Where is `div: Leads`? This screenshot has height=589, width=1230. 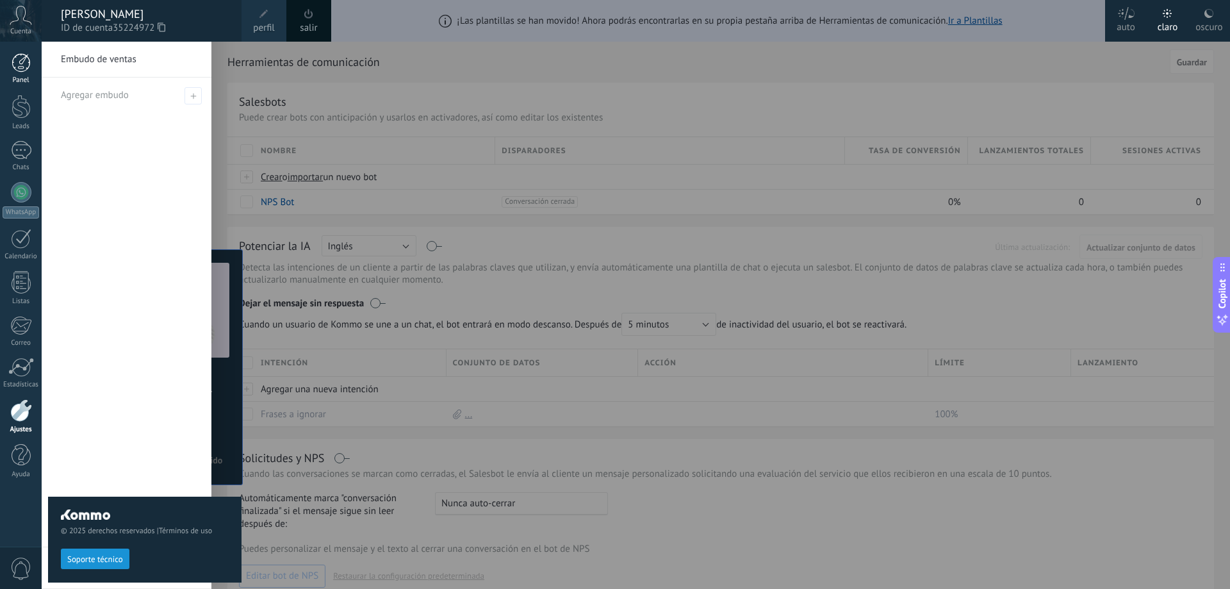
div: Leads is located at coordinates (21, 126).